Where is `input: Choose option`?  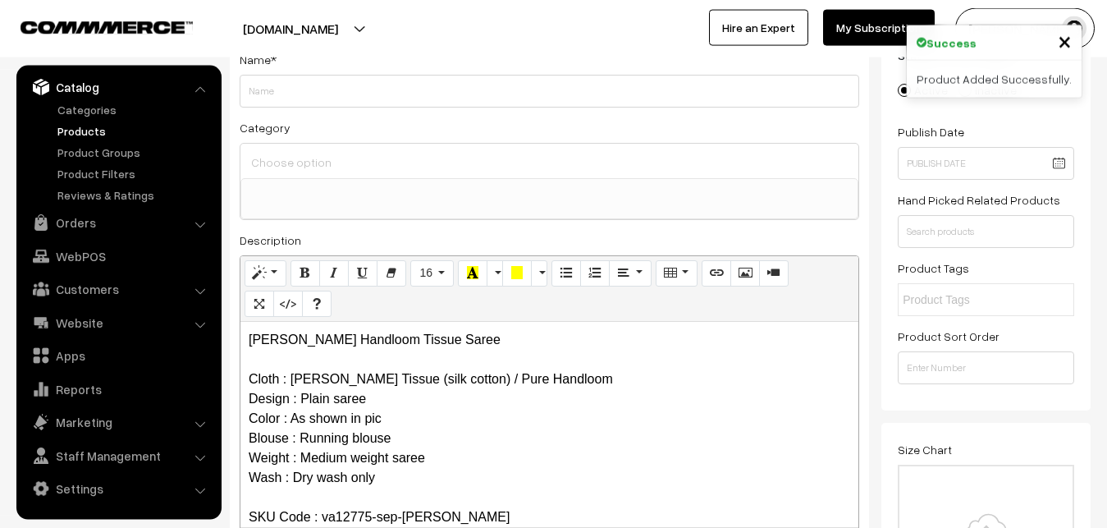 input: Choose option is located at coordinates (549, 162).